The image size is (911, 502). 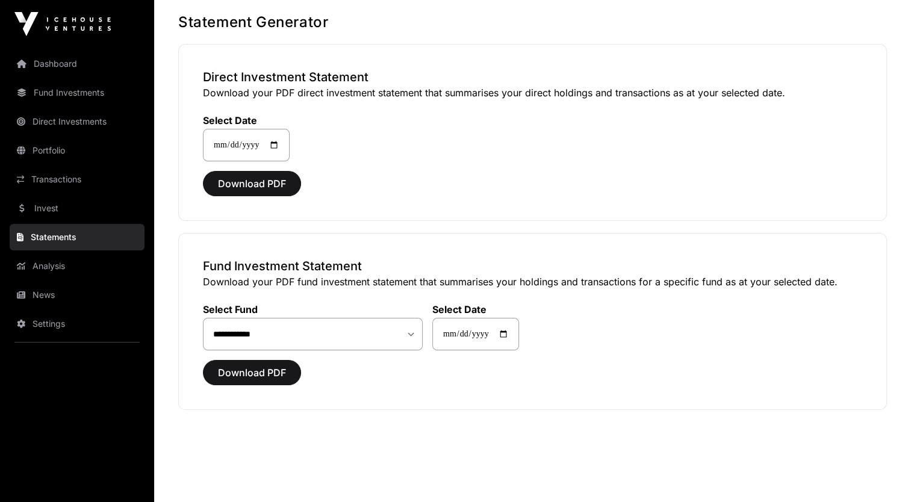 I want to click on a: Settings, so click(x=77, y=324).